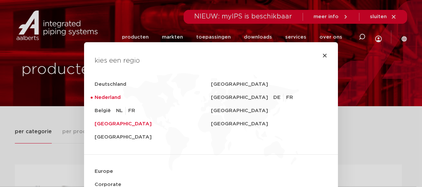 This screenshot has width=422, height=187. Describe the element at coordinates (105, 111) in the screenshot. I see `a: België` at that location.